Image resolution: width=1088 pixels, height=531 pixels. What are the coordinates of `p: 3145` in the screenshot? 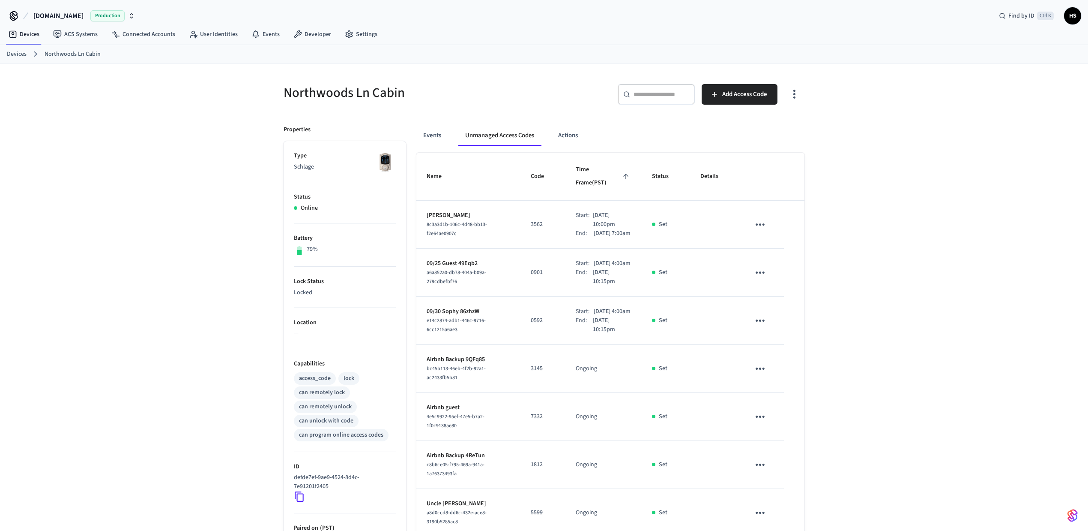 It's located at (543, 368).